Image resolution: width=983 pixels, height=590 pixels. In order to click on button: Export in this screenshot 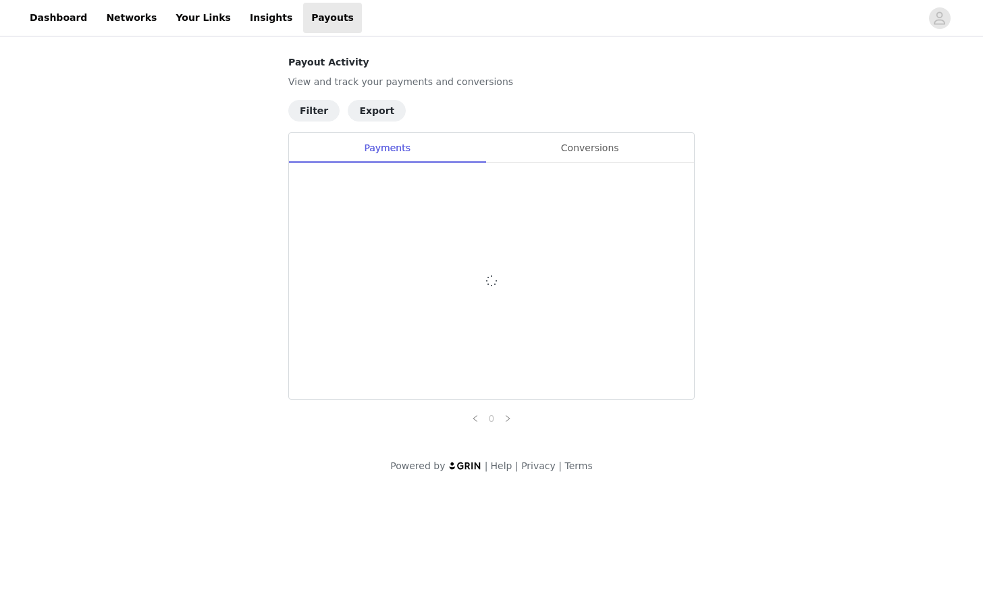, I will do `click(377, 111)`.